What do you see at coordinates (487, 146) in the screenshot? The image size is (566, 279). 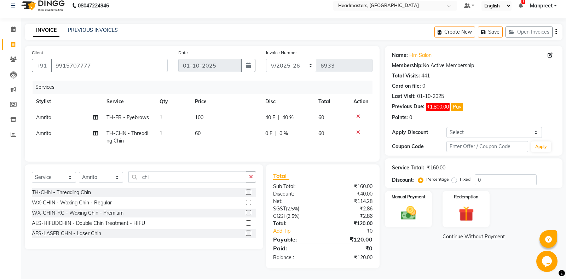 I see `input: Enter Offer / Coupon Code` at bounding box center [487, 146].